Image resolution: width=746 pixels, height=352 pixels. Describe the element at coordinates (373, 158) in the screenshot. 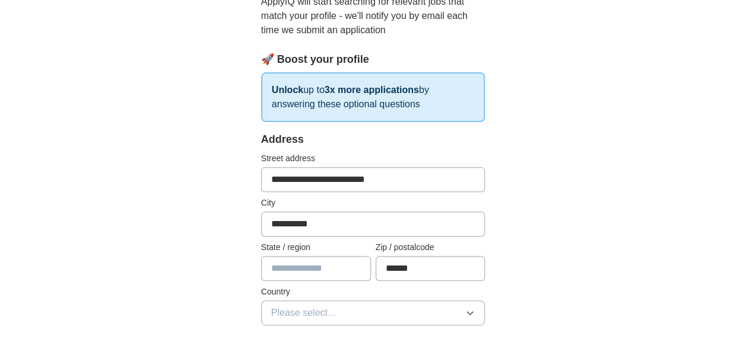

I see `label: Street address` at that location.